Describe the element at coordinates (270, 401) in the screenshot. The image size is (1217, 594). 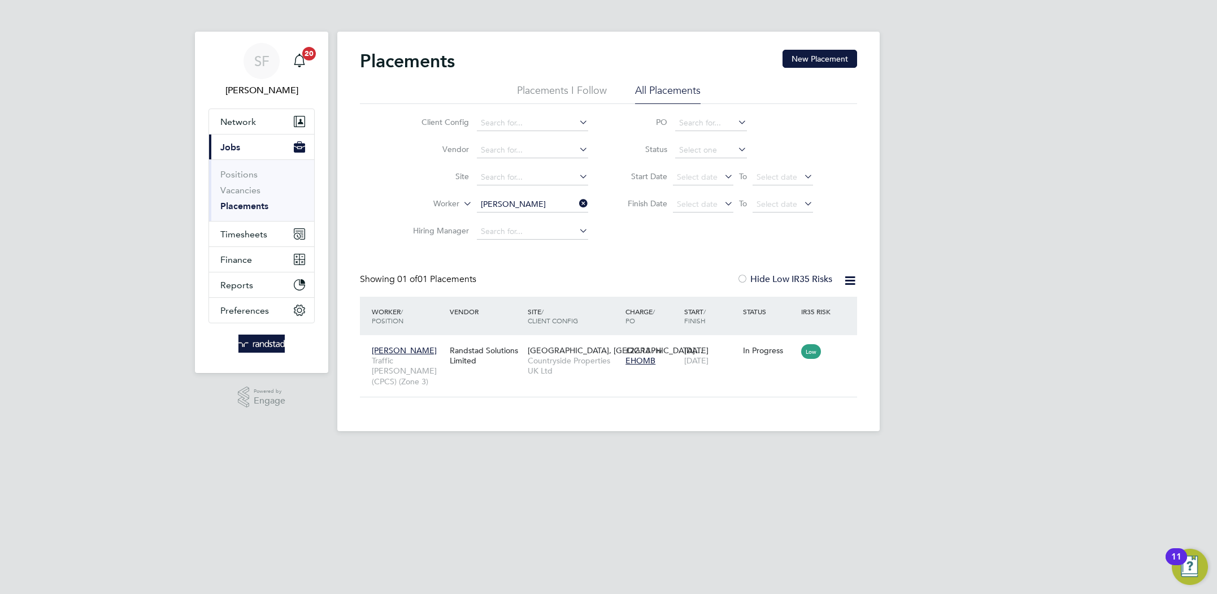
I see `span: Engage` at that location.